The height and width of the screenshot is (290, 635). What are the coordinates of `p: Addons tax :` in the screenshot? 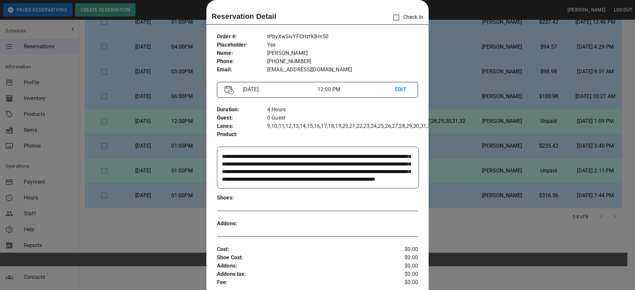 It's located at (301, 274).